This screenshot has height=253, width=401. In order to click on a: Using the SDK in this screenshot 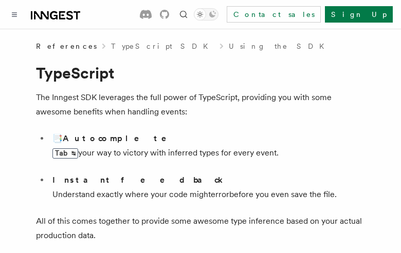, I will do `click(279, 46)`.